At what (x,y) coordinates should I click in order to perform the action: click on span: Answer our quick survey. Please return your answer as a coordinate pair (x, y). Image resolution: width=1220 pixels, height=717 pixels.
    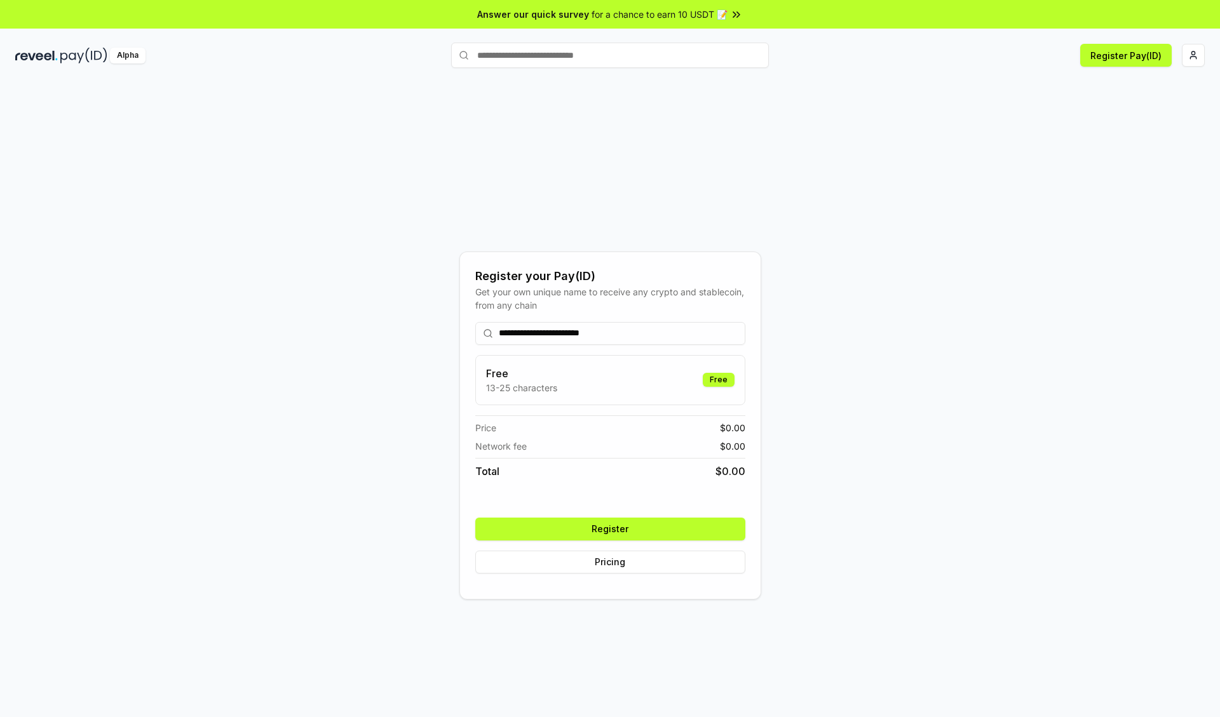
    Looking at the image, I should click on (533, 14).